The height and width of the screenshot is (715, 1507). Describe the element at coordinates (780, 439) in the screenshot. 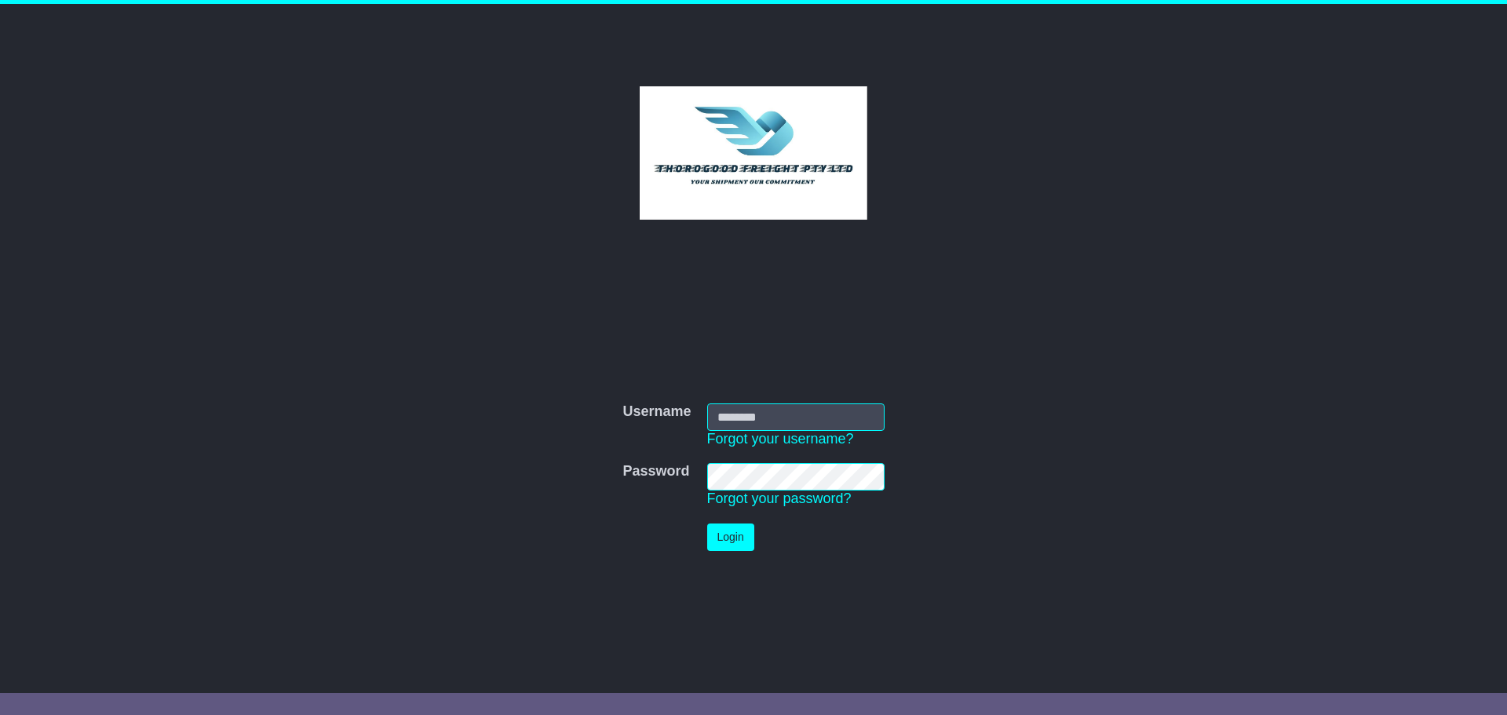

I see `a: Forgot your username?` at that location.